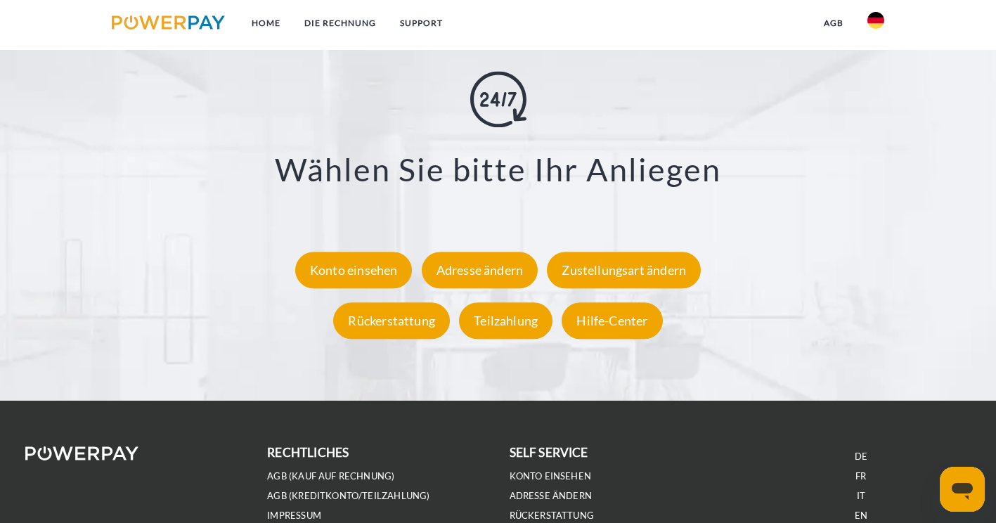 Image resolution: width=996 pixels, height=523 pixels. I want to click on a: Teilzahlung, so click(505, 321).